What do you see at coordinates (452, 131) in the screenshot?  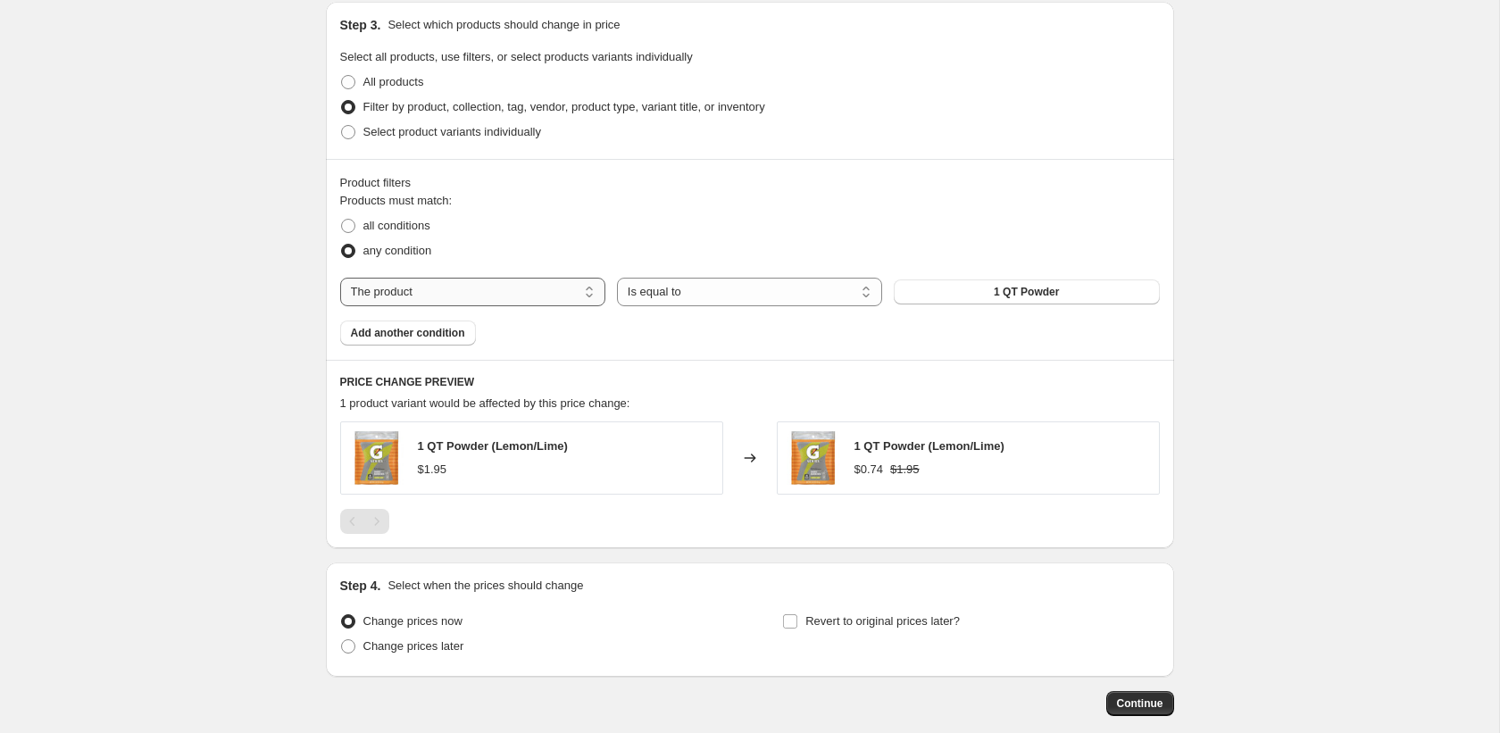 I see `span: Select product variants individually` at bounding box center [452, 131].